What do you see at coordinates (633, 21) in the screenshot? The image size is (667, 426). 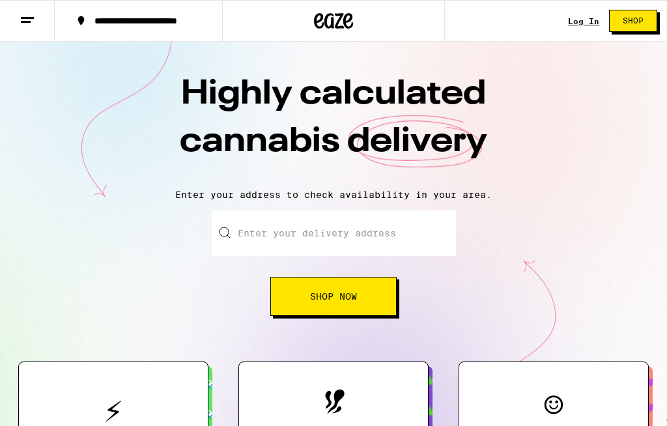 I see `span: Shop` at bounding box center [633, 21].